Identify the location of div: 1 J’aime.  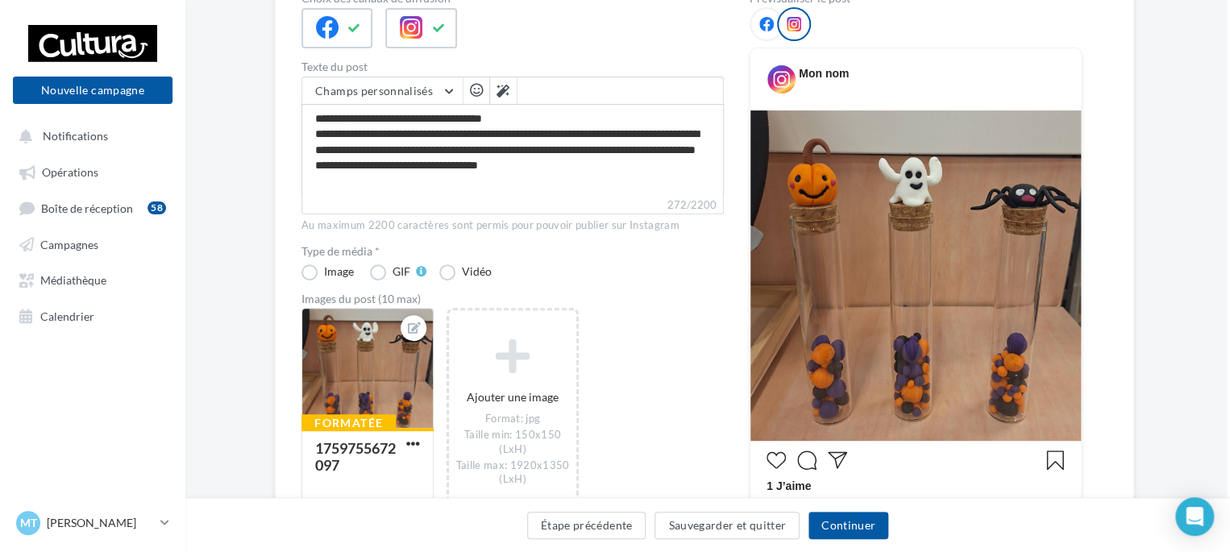
(916, 488).